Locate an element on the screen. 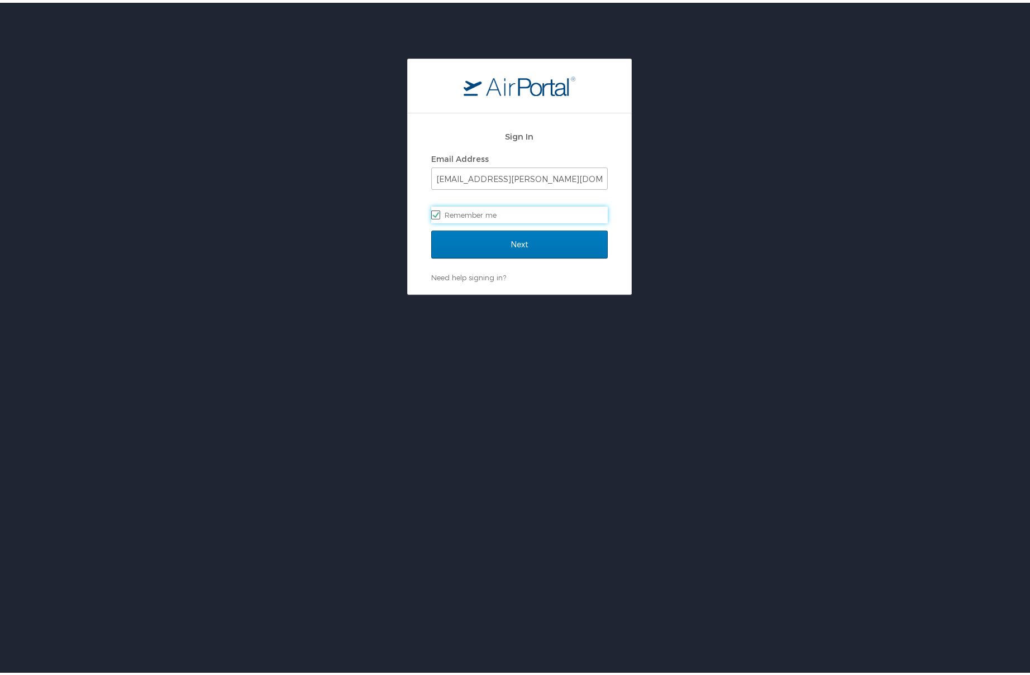 The image size is (1030, 675). input: Next is located at coordinates (520, 242).